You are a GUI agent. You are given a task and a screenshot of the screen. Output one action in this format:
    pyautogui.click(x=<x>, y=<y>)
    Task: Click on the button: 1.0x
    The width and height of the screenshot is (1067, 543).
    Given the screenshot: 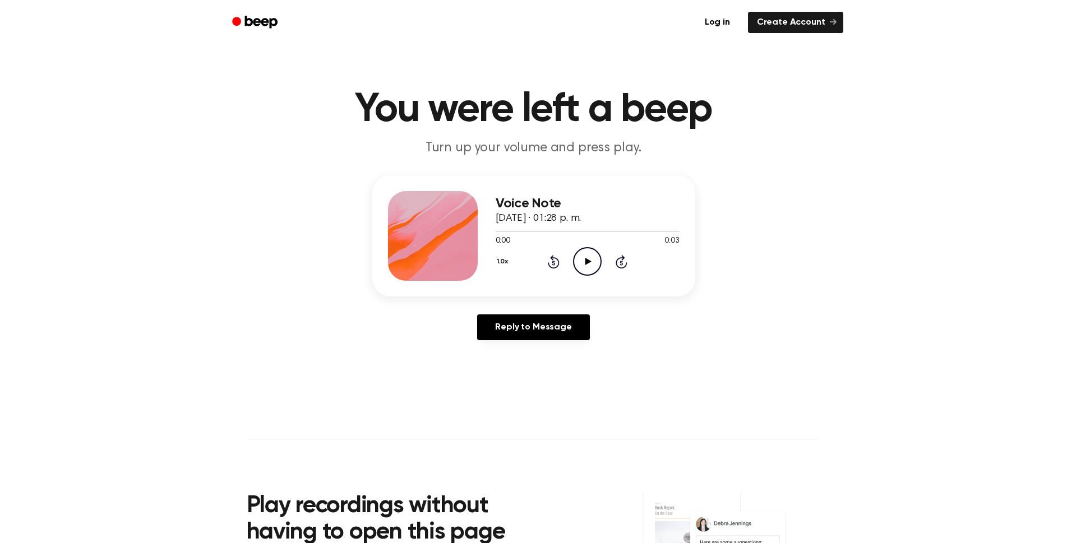 What is the action you would take?
    pyautogui.click(x=504, y=262)
    